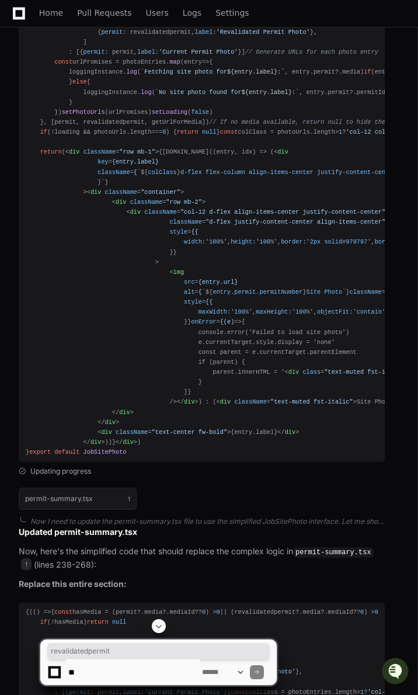 The image size is (418, 695). I want to click on span: // Generate URLs for each photo entry, so click(312, 52).